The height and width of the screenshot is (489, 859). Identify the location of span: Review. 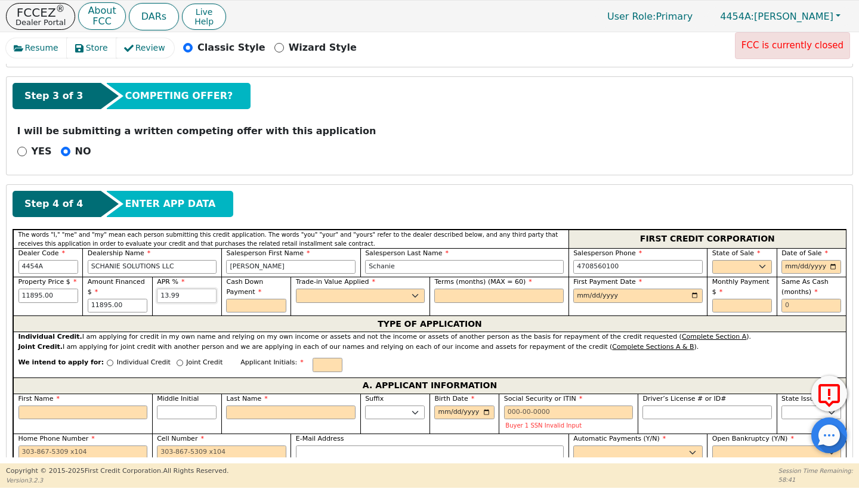
(150, 48).